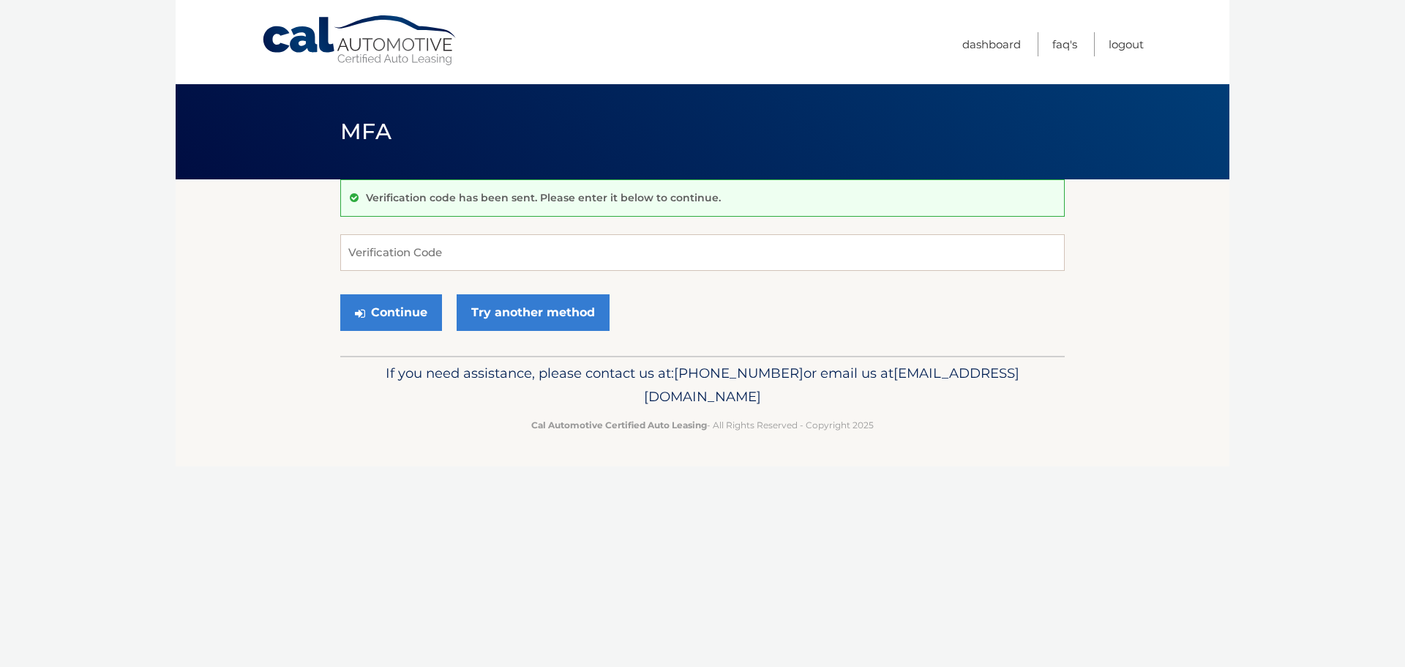 This screenshot has width=1405, height=667. Describe the element at coordinates (391, 312) in the screenshot. I see `button: Continue` at that location.